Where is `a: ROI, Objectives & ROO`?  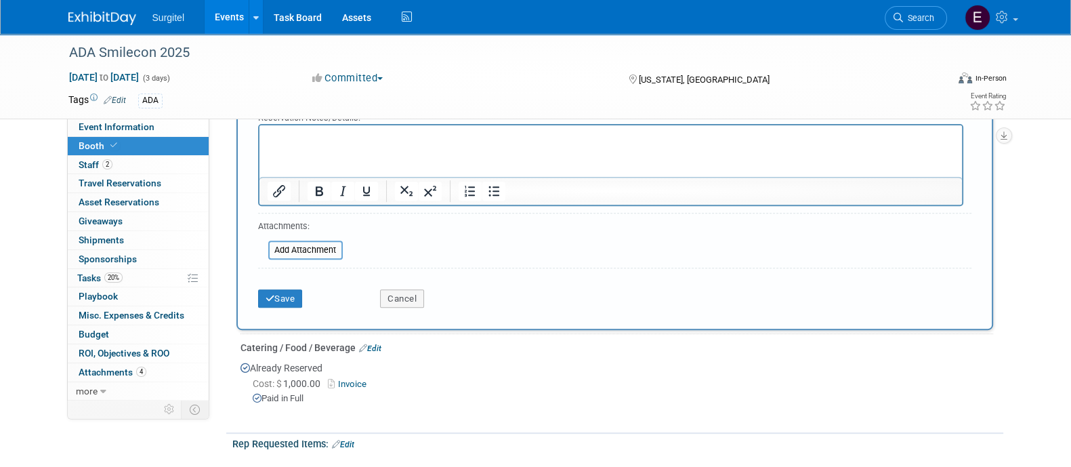
a: ROI, Objectives & ROO is located at coordinates (138, 353).